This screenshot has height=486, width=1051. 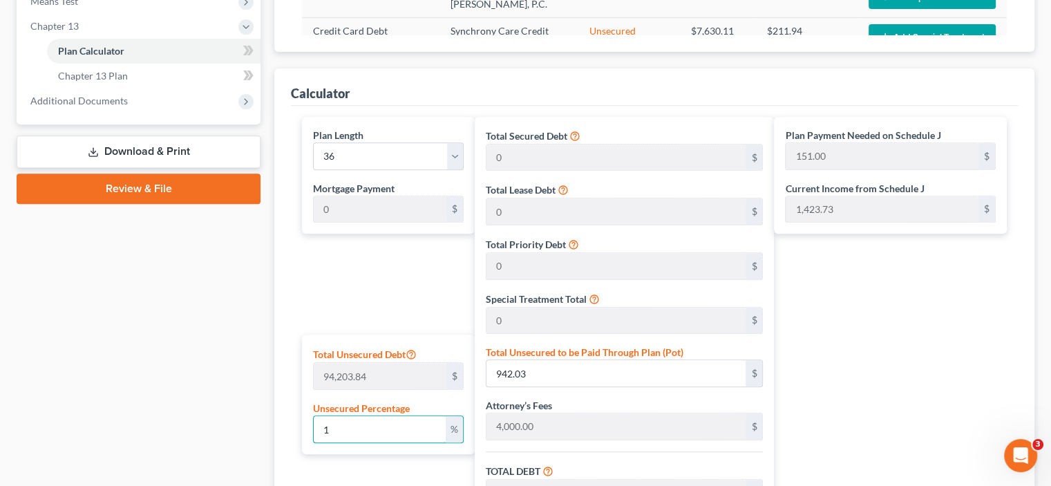 What do you see at coordinates (370, 37) in the screenshot?
I see `td: Credit Card Debt` at bounding box center [370, 37].